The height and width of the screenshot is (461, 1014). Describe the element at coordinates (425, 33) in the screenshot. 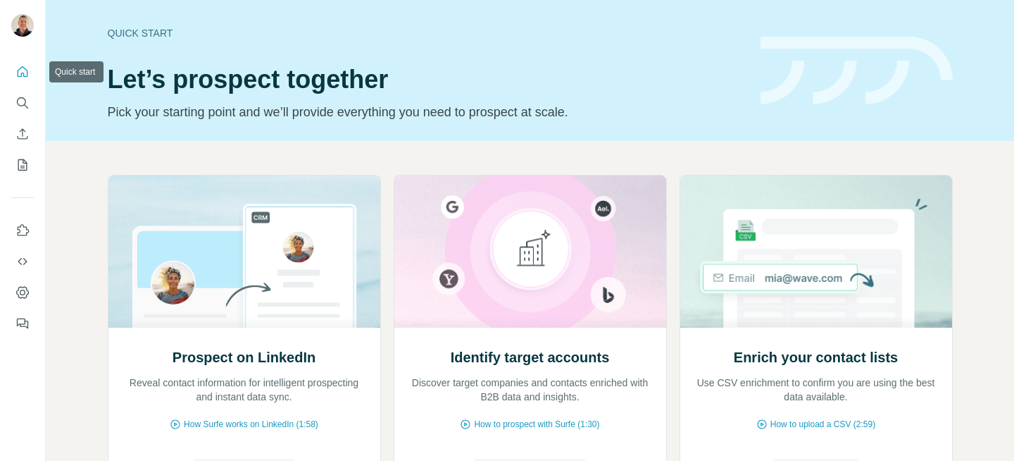

I see `div: Quick start` at that location.